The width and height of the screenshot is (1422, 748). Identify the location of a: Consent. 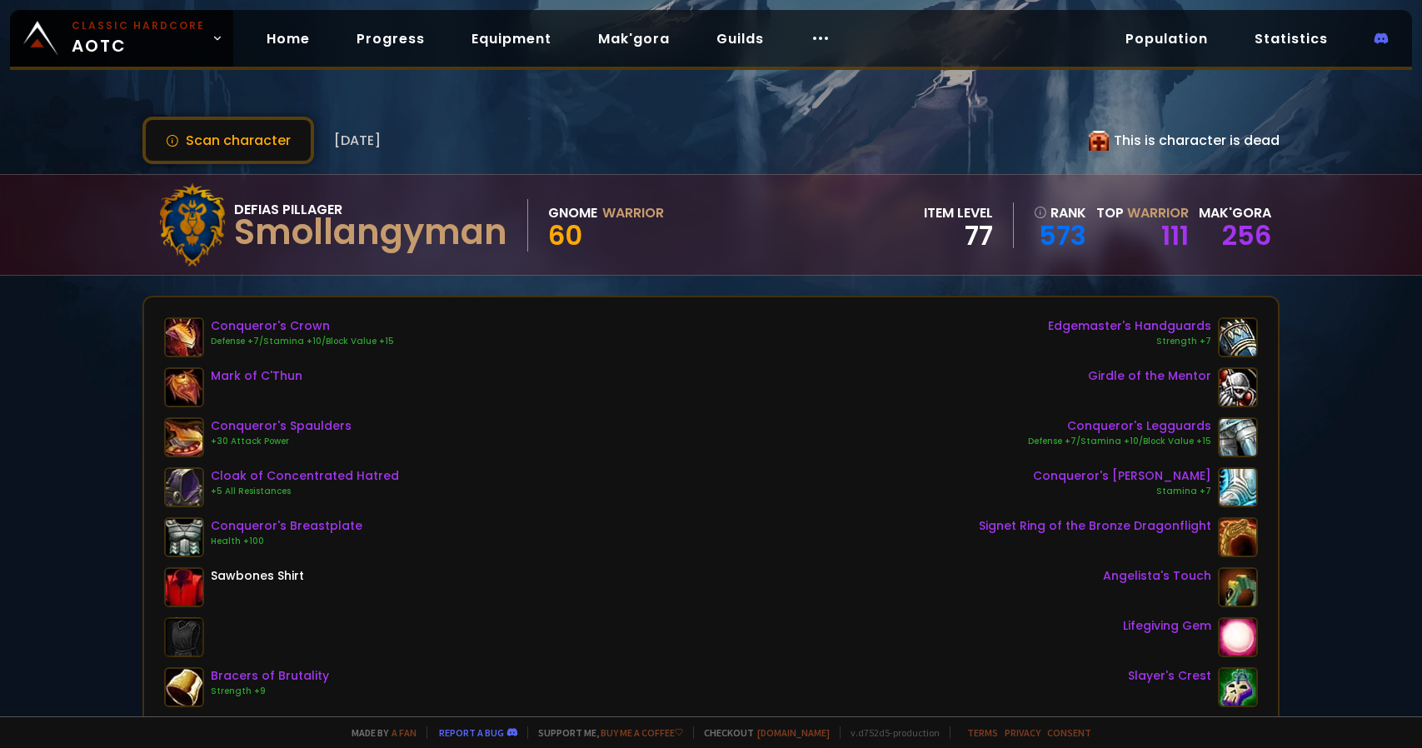
(1069, 732).